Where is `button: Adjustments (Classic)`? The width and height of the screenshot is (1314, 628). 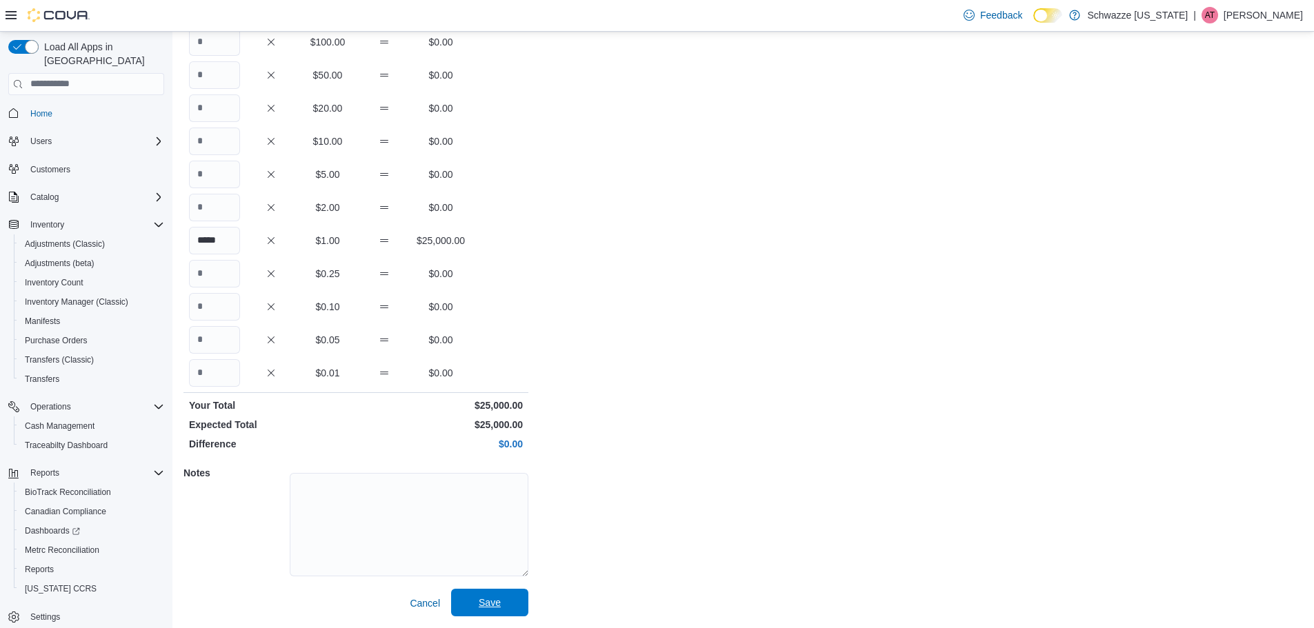
button: Adjustments (Classic) is located at coordinates (92, 244).